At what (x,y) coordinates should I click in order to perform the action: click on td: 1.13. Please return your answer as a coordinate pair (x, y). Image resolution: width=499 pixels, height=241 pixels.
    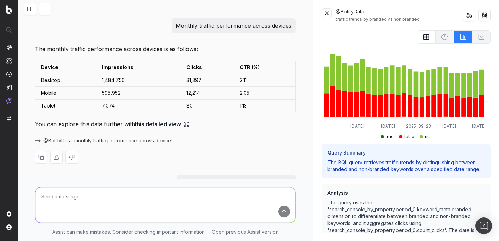
    Looking at the image, I should click on (264, 106).